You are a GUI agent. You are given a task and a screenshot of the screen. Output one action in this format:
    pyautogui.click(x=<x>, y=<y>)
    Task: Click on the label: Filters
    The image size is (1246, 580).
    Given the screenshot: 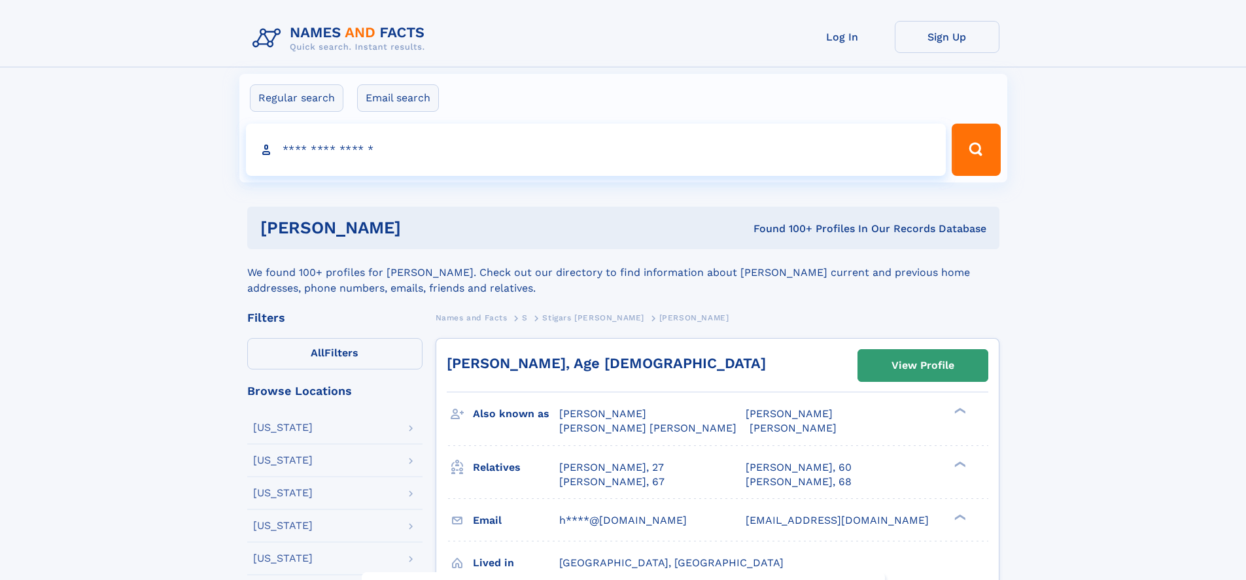 What is the action you would take?
    pyautogui.click(x=335, y=354)
    